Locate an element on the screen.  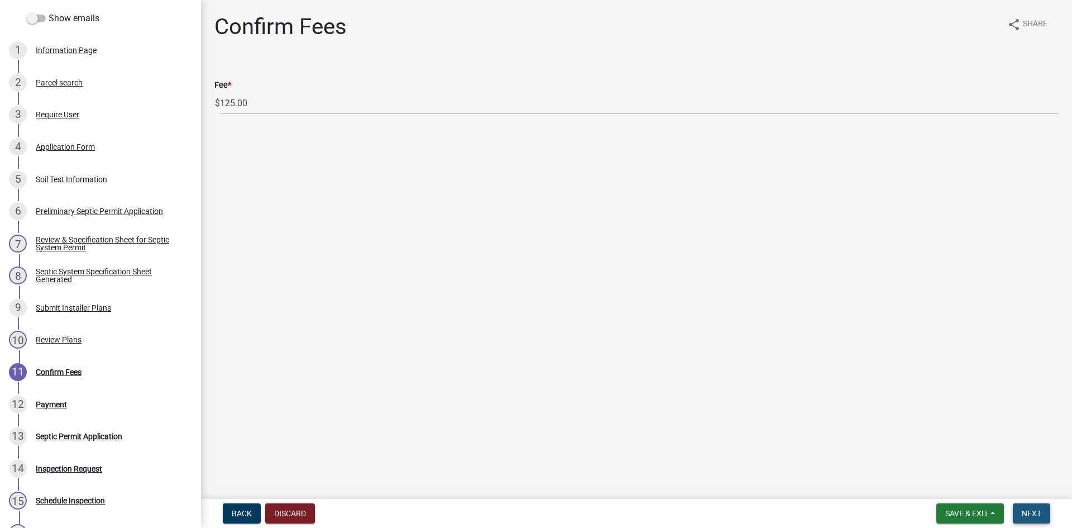
div: Review Plans is located at coordinates (59, 339).